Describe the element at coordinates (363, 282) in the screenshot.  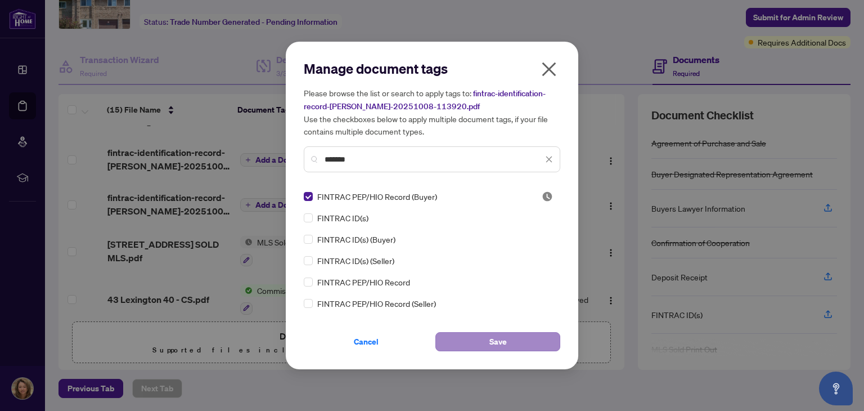
I see `span: FINTRAC PEP/HIO Record` at that location.